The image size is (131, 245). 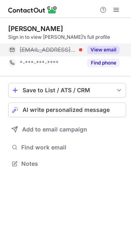 What do you see at coordinates (67, 147) in the screenshot?
I see `button: Find work email` at bounding box center [67, 147].